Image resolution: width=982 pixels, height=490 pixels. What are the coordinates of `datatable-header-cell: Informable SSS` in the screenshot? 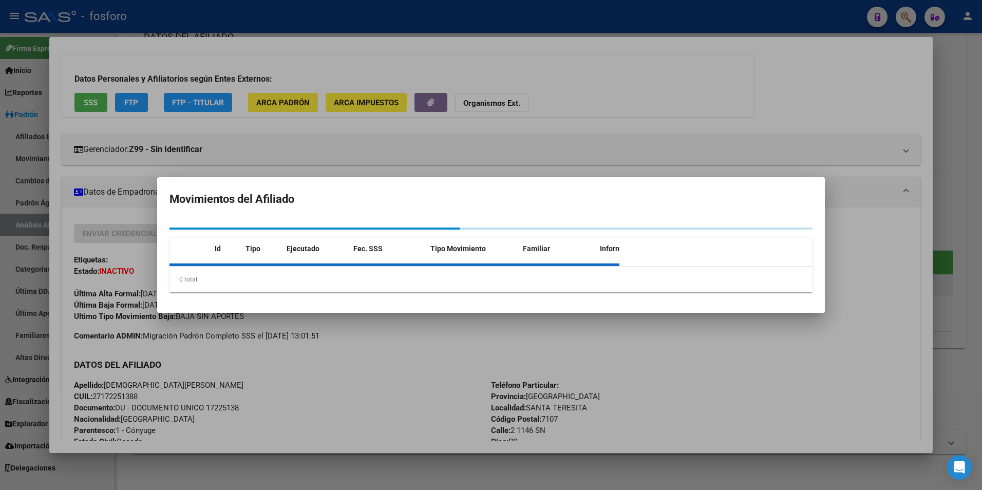 It's located at (634, 249).